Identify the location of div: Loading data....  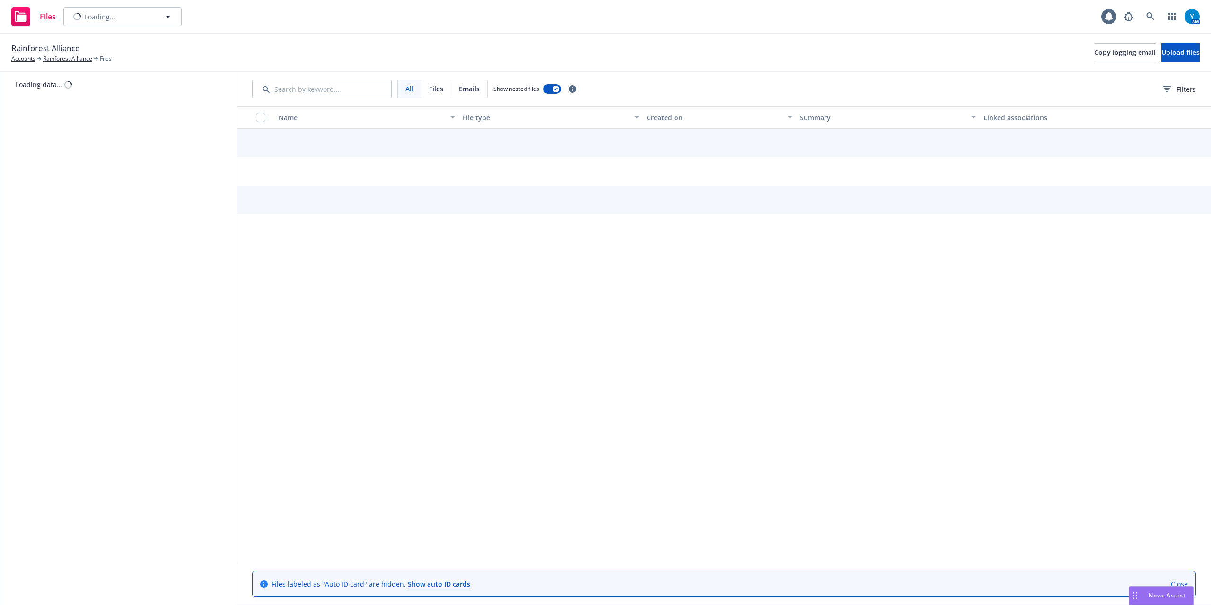
(39, 84).